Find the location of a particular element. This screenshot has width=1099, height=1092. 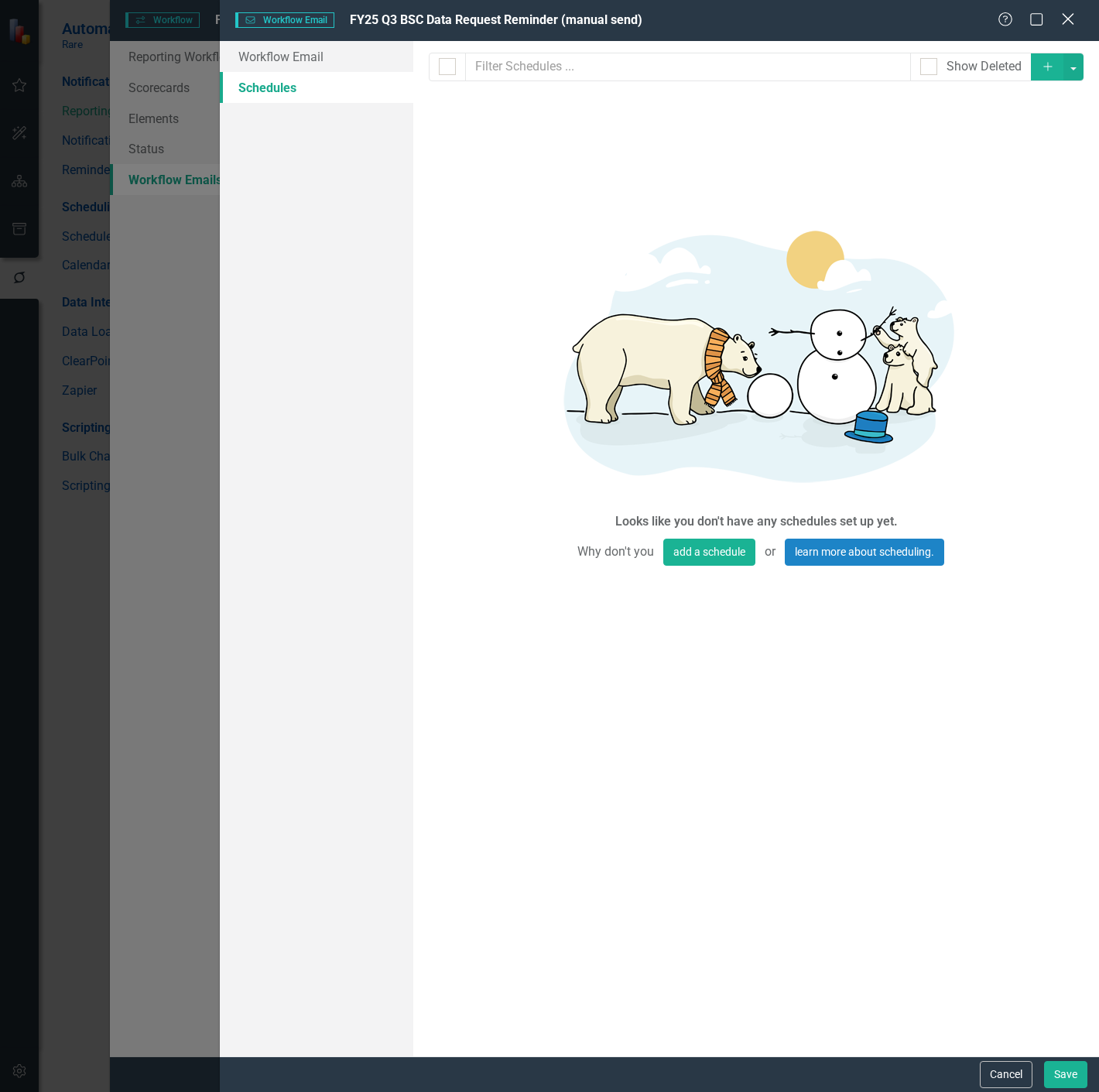

button: add a schedule is located at coordinates (709, 552).